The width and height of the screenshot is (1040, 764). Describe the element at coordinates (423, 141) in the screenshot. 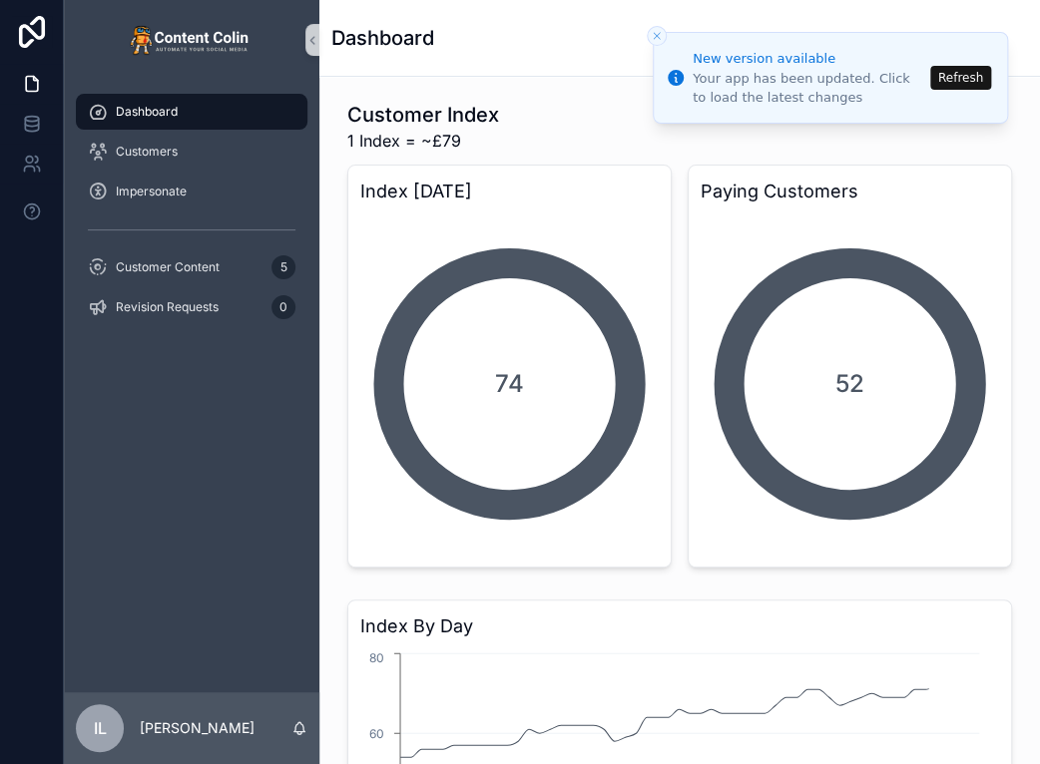

I see `span: 1 Index = ~£79` at that location.